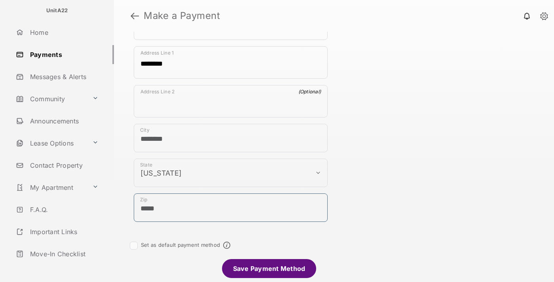  What do you see at coordinates (63, 165) in the screenshot?
I see `a: Contact Property` at bounding box center [63, 165].